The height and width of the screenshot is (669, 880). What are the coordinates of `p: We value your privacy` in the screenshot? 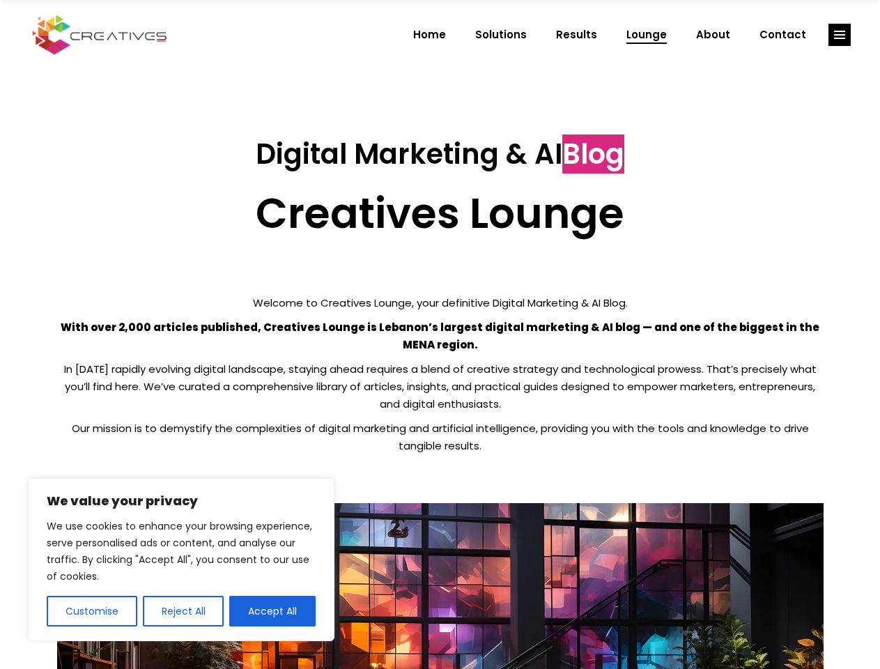 It's located at (181, 501).